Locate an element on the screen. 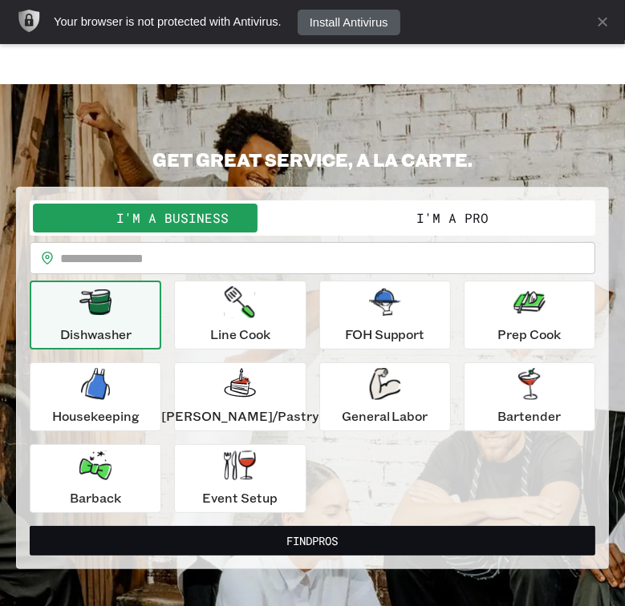  h2: GET GREAT SERVICE, A LA CARTE. is located at coordinates (312, 160).